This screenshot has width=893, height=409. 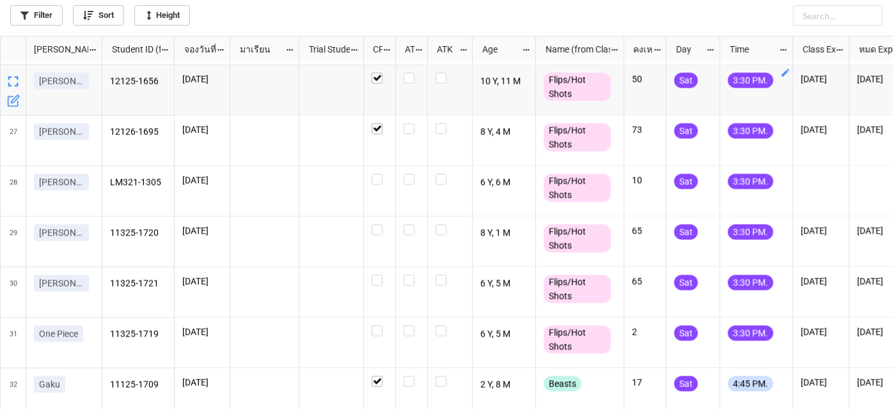 I want to click on p: 10, so click(x=645, y=180).